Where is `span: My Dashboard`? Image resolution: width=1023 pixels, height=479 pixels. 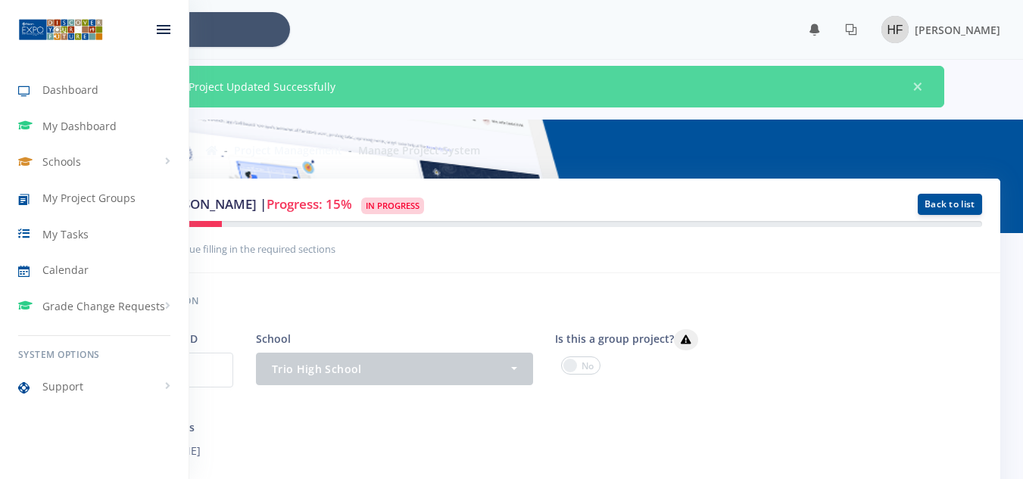 span: My Dashboard is located at coordinates (80, 126).